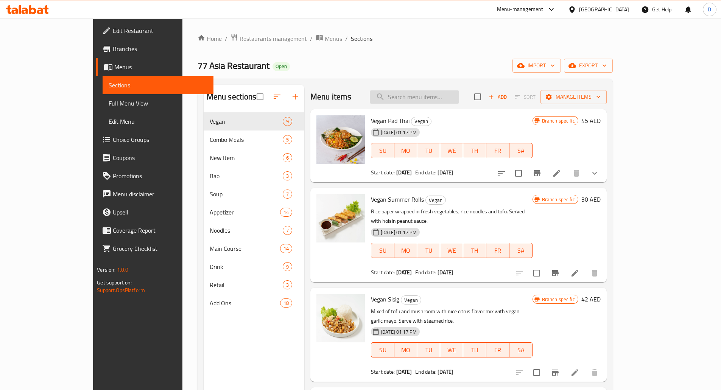  What do you see at coordinates (497, 97) in the screenshot?
I see `span: Add` at bounding box center [497, 97].